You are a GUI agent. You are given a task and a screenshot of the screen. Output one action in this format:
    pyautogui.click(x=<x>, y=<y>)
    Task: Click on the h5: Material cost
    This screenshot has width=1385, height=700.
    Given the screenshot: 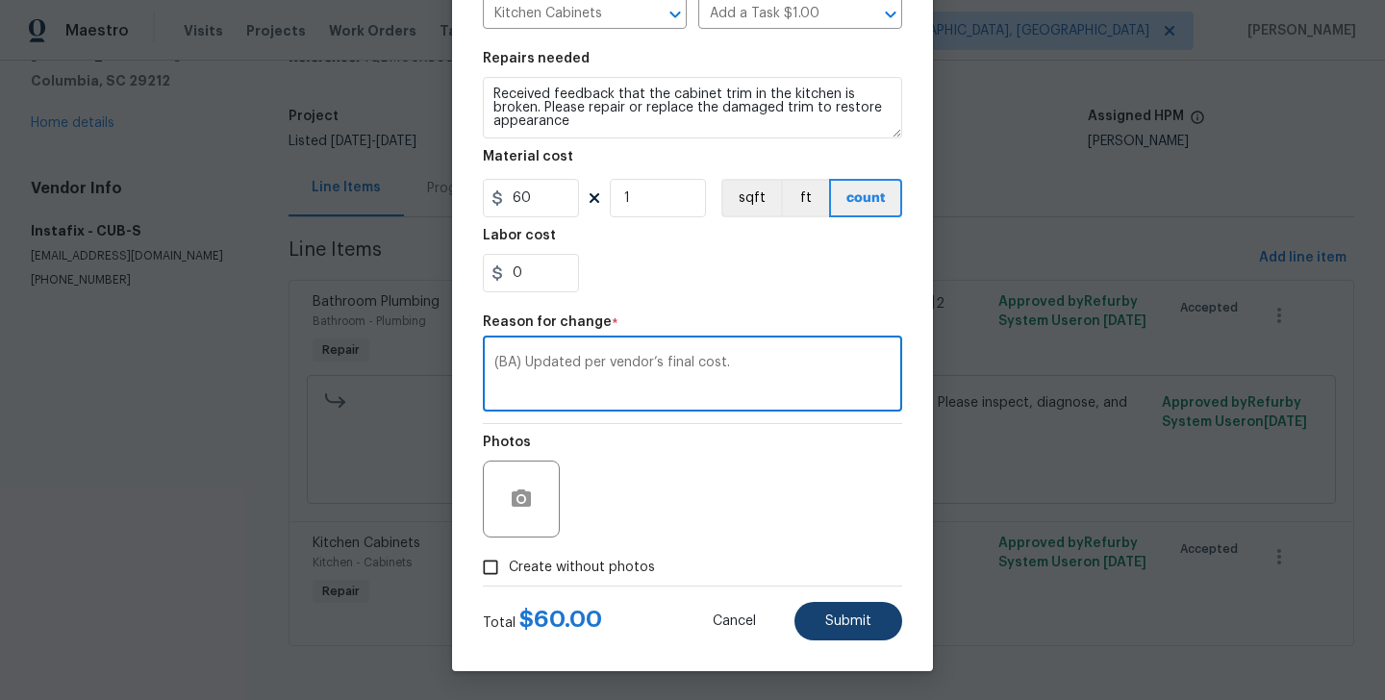 What is the action you would take?
    pyautogui.click(x=528, y=157)
    